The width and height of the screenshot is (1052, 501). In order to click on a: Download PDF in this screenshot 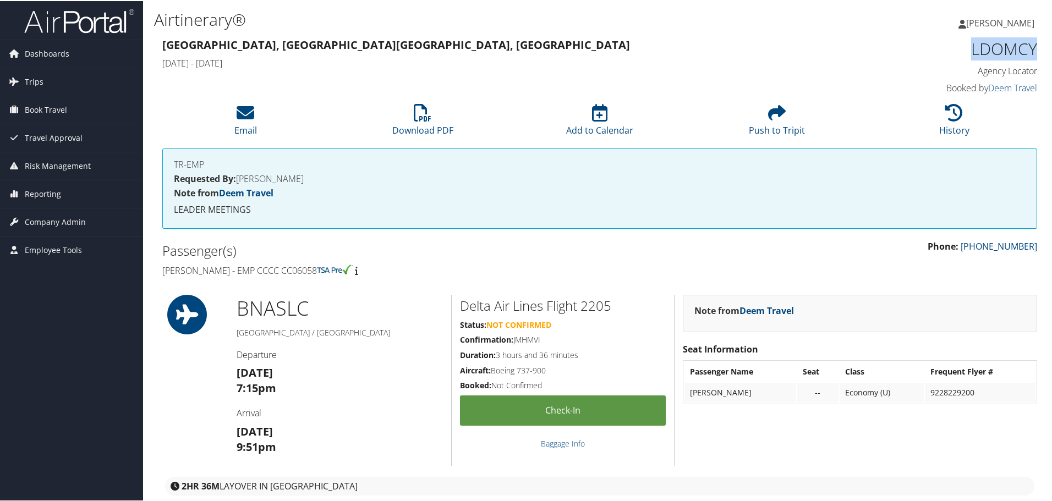, I will do `click(422, 122)`.